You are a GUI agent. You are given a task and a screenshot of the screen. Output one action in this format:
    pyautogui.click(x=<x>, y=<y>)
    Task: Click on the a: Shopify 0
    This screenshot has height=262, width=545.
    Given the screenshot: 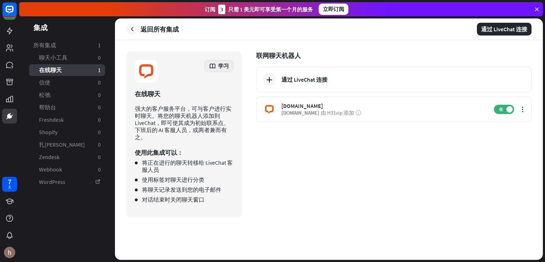 What is the action you would take?
    pyautogui.click(x=67, y=132)
    